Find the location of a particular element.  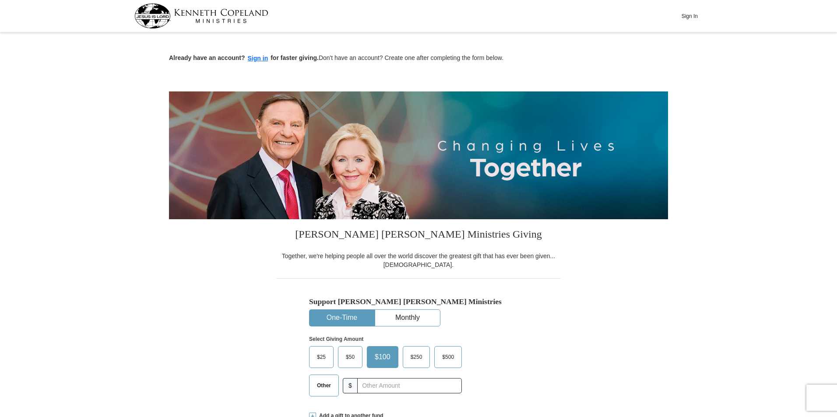

strong: Select Giving Amount is located at coordinates (336, 339).